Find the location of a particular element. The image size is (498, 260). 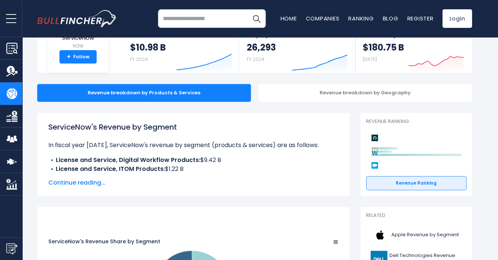

tspan: ServiceNow's Revenue Share by Segment is located at coordinates (104, 241).